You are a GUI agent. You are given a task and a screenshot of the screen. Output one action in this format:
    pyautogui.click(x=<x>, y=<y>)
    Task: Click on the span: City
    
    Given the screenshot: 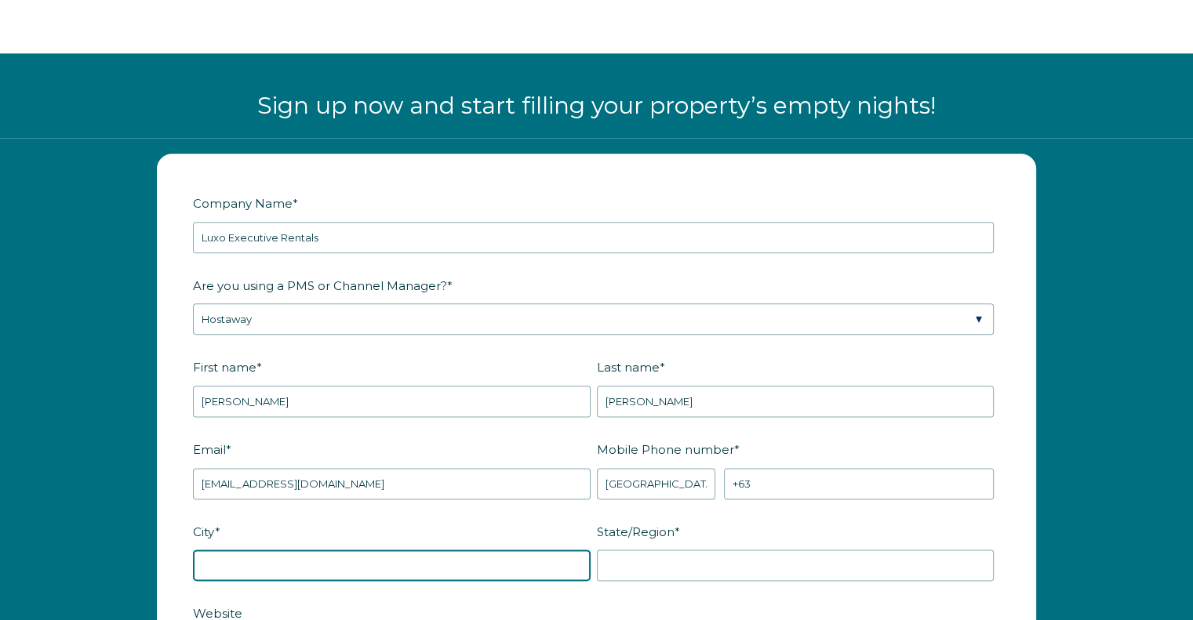 What is the action you would take?
    pyautogui.click(x=204, y=532)
    